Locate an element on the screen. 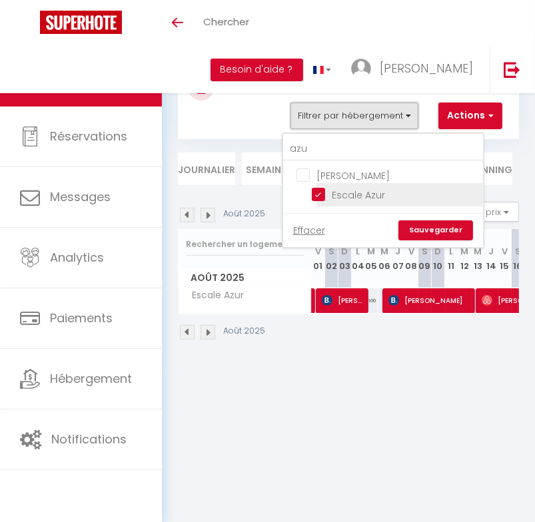 This screenshot has height=522, width=535. th: 09 is located at coordinates (425, 258).